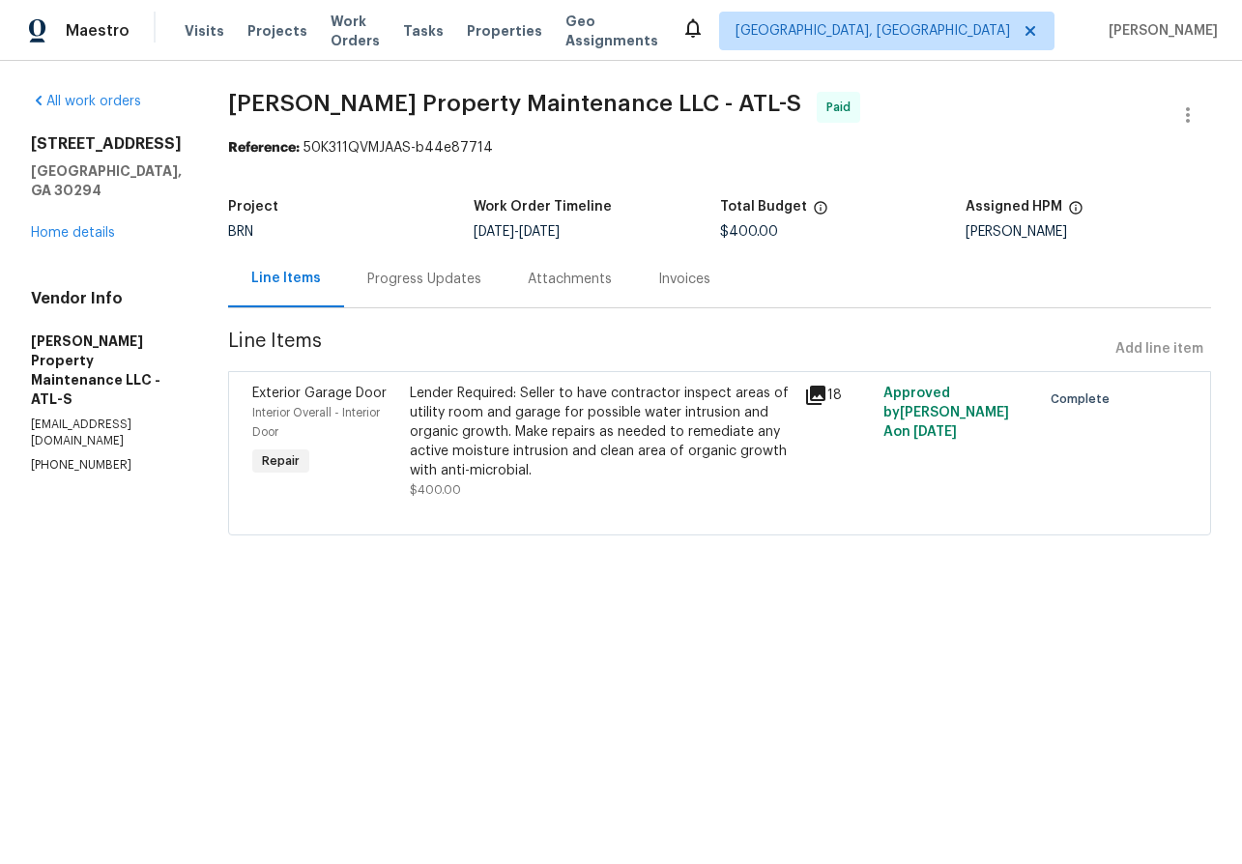 Image resolution: width=1242 pixels, height=864 pixels. Describe the element at coordinates (72, 233) in the screenshot. I see `a: Home details` at that location.